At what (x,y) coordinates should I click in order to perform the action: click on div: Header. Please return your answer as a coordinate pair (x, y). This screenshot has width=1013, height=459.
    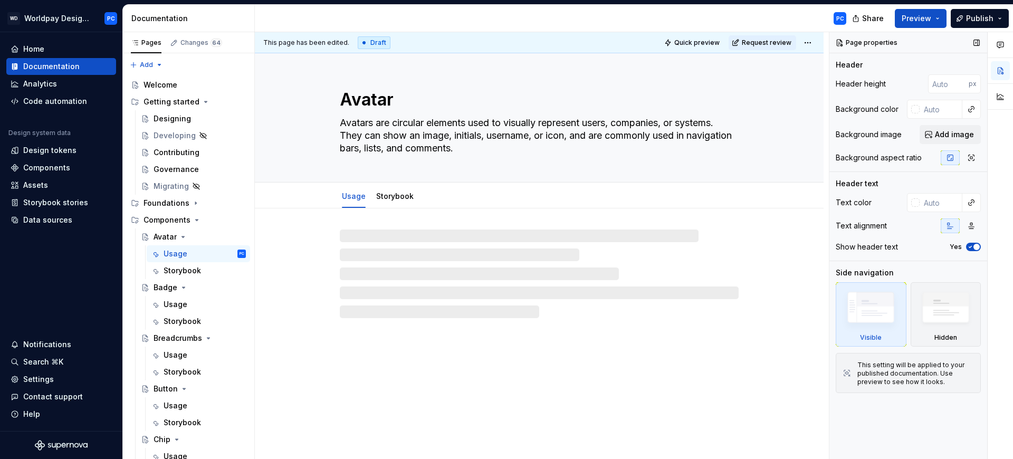
    Looking at the image, I should click on (849, 65).